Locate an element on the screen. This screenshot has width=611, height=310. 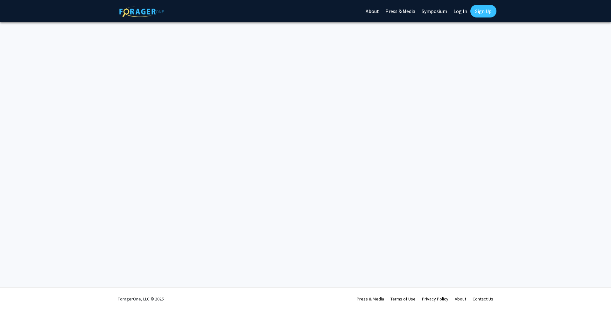
a: Privacy Policy is located at coordinates (435, 299).